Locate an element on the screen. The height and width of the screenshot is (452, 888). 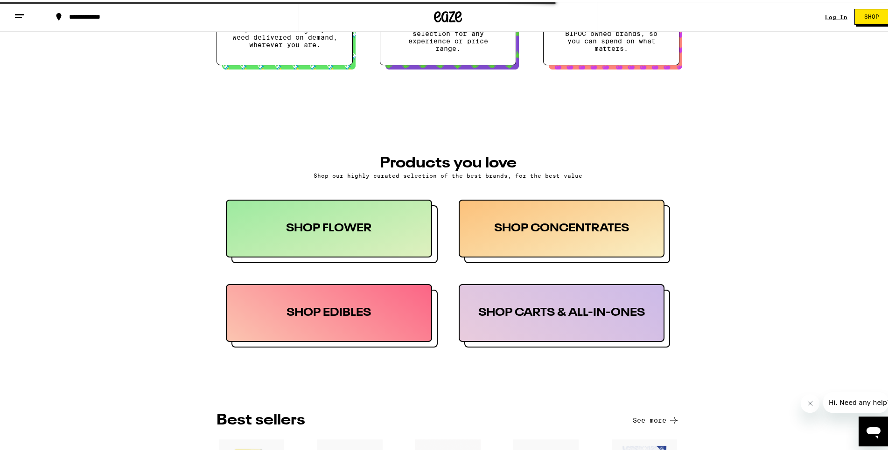
span: Hi. Need any help? is located at coordinates (36, 10).